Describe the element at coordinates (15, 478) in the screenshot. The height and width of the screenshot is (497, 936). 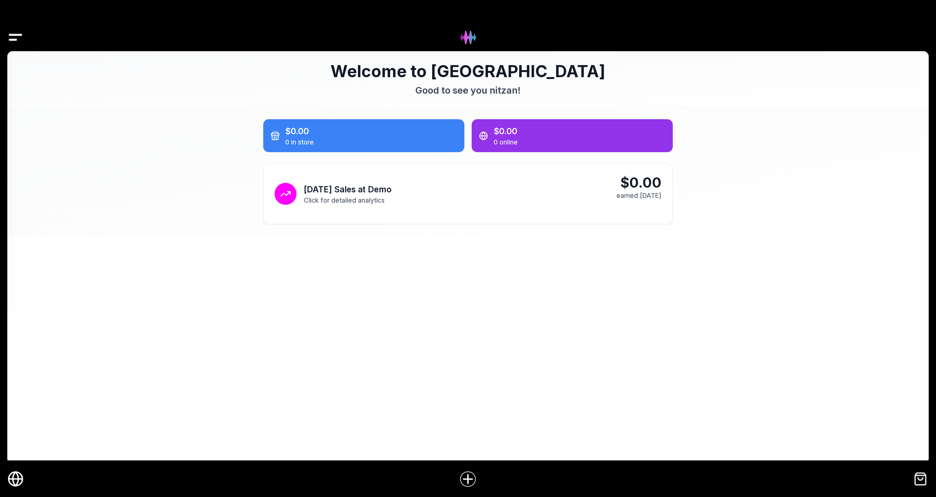
I see `a: Online Store` at that location.